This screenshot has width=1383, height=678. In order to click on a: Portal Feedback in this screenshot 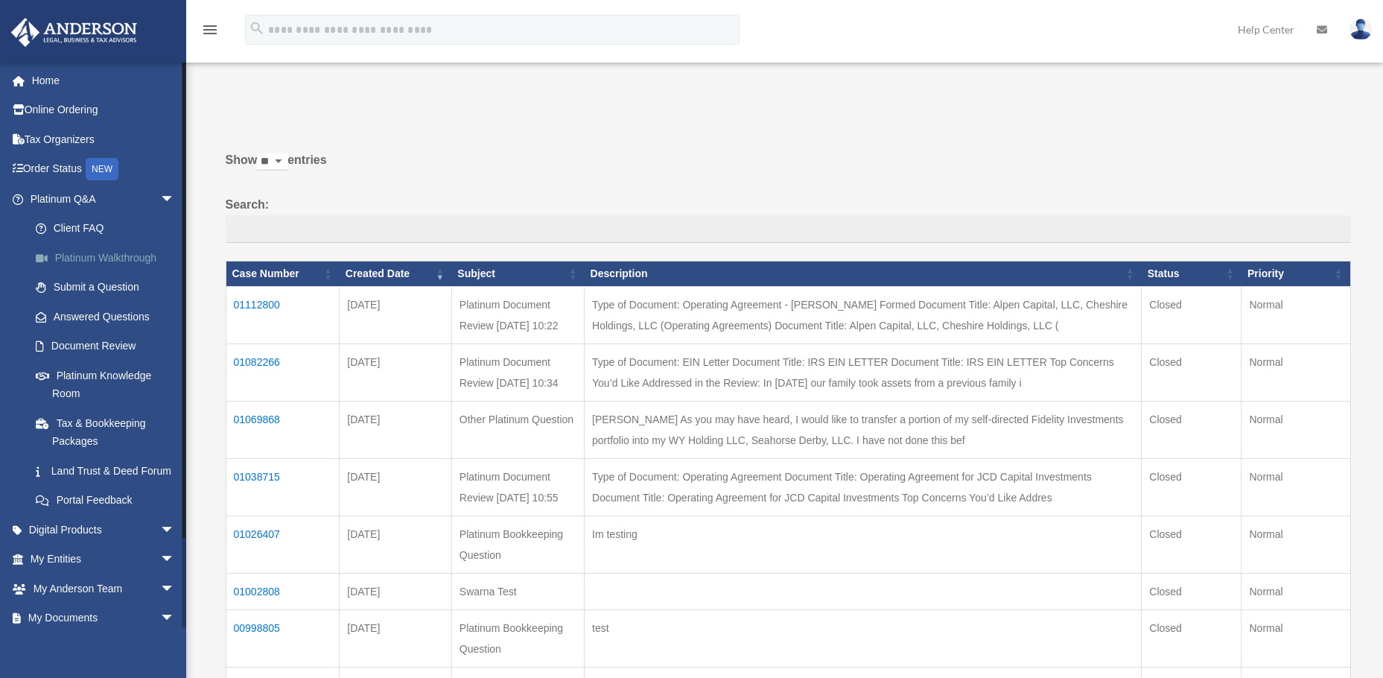, I will do `click(109, 500)`.